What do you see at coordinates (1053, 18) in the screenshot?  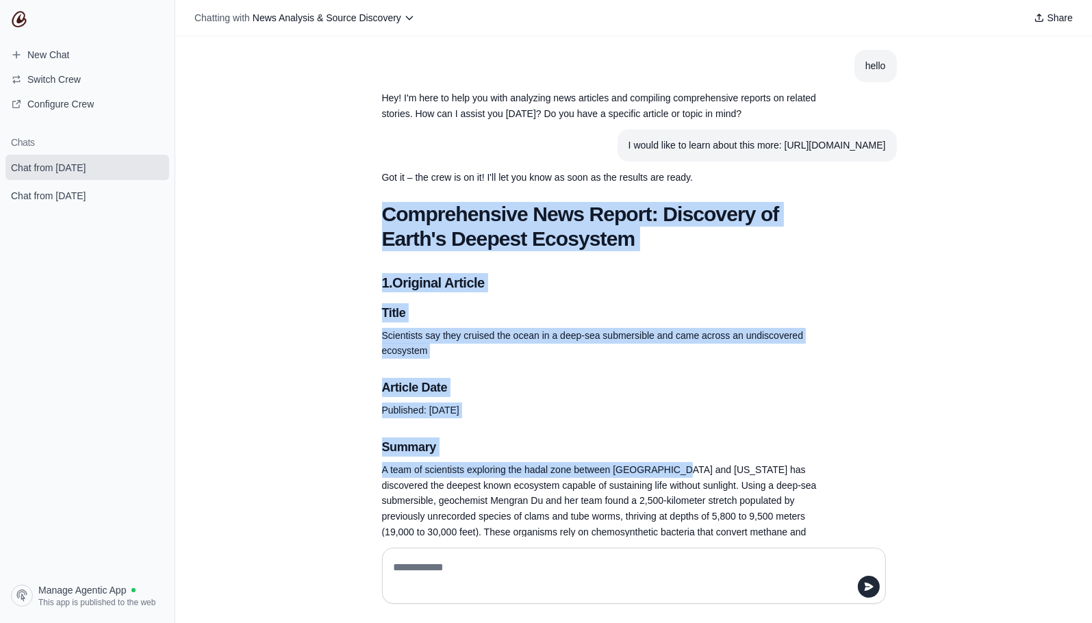 I see `button: Share` at bounding box center [1053, 18].